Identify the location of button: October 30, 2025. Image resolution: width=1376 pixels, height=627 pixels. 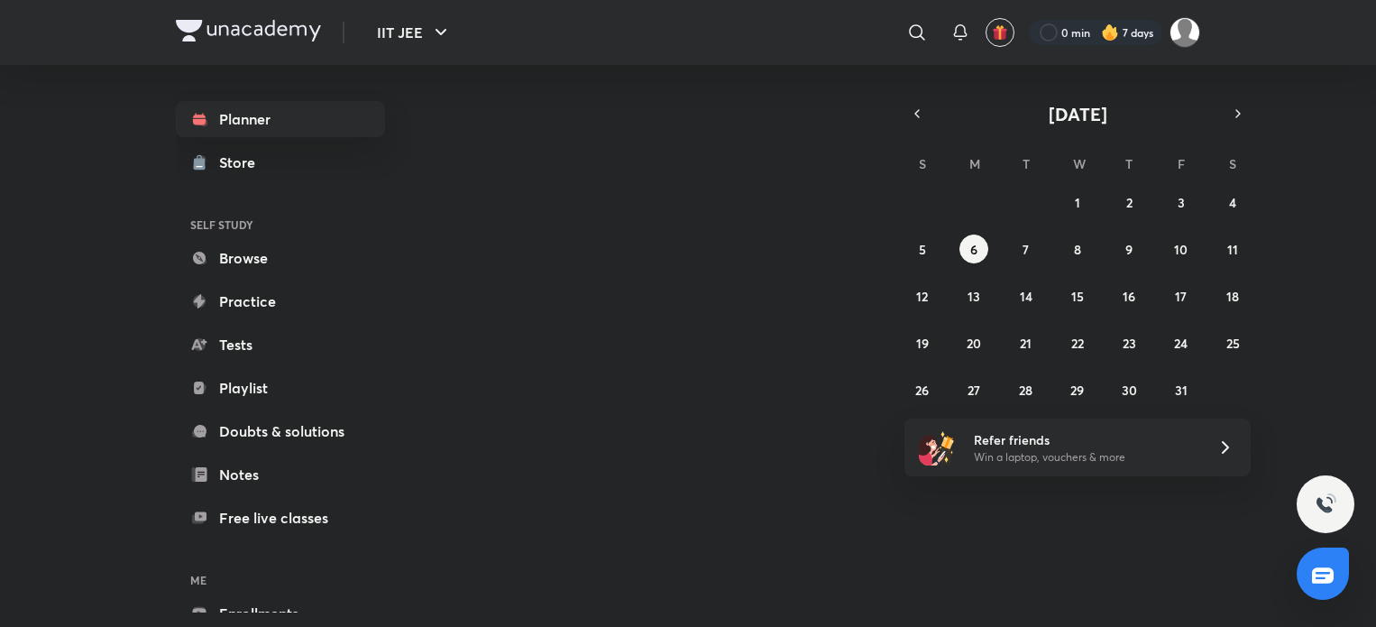
(1129, 389).